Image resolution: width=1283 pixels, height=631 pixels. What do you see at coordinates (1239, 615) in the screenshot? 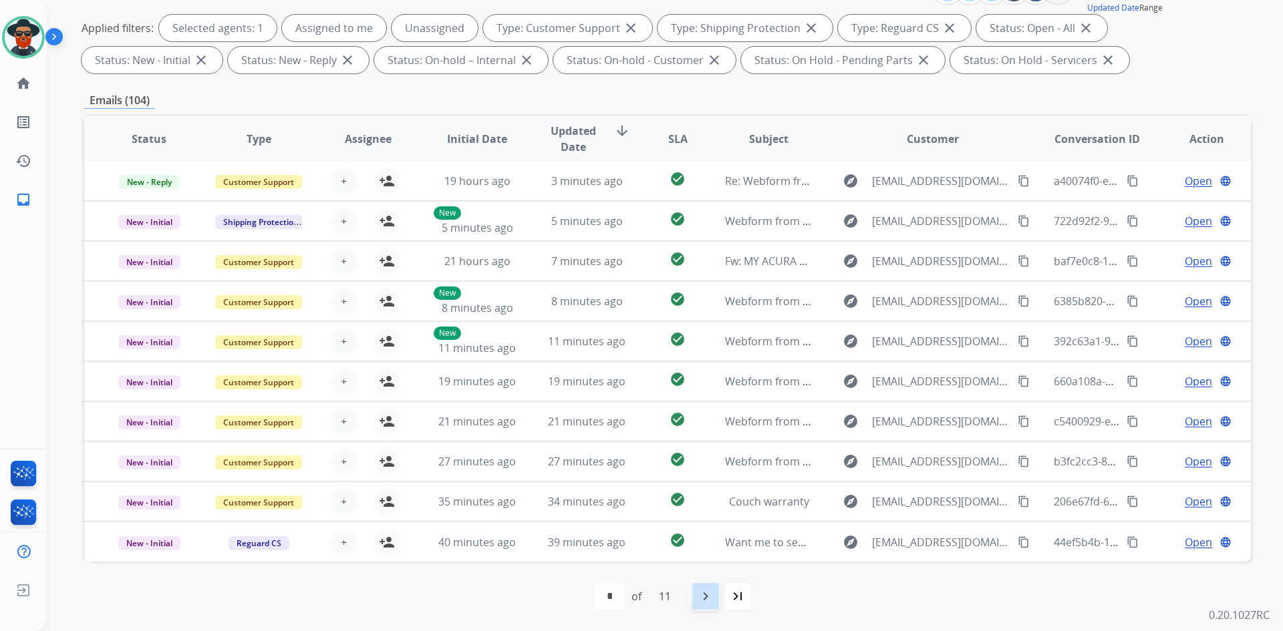
I see `p: 0.20.1027RC` at bounding box center [1239, 615].